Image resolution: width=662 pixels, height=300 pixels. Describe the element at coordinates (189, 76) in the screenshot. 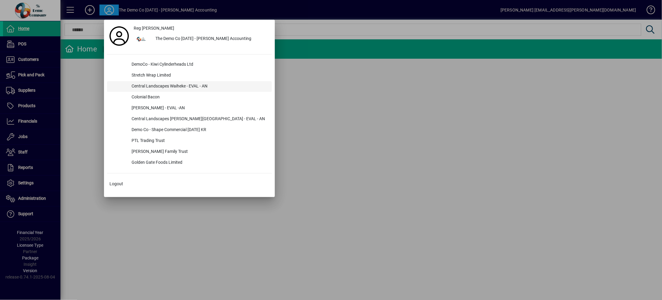

I see `button: Stretch Wrap Limited` at that location.